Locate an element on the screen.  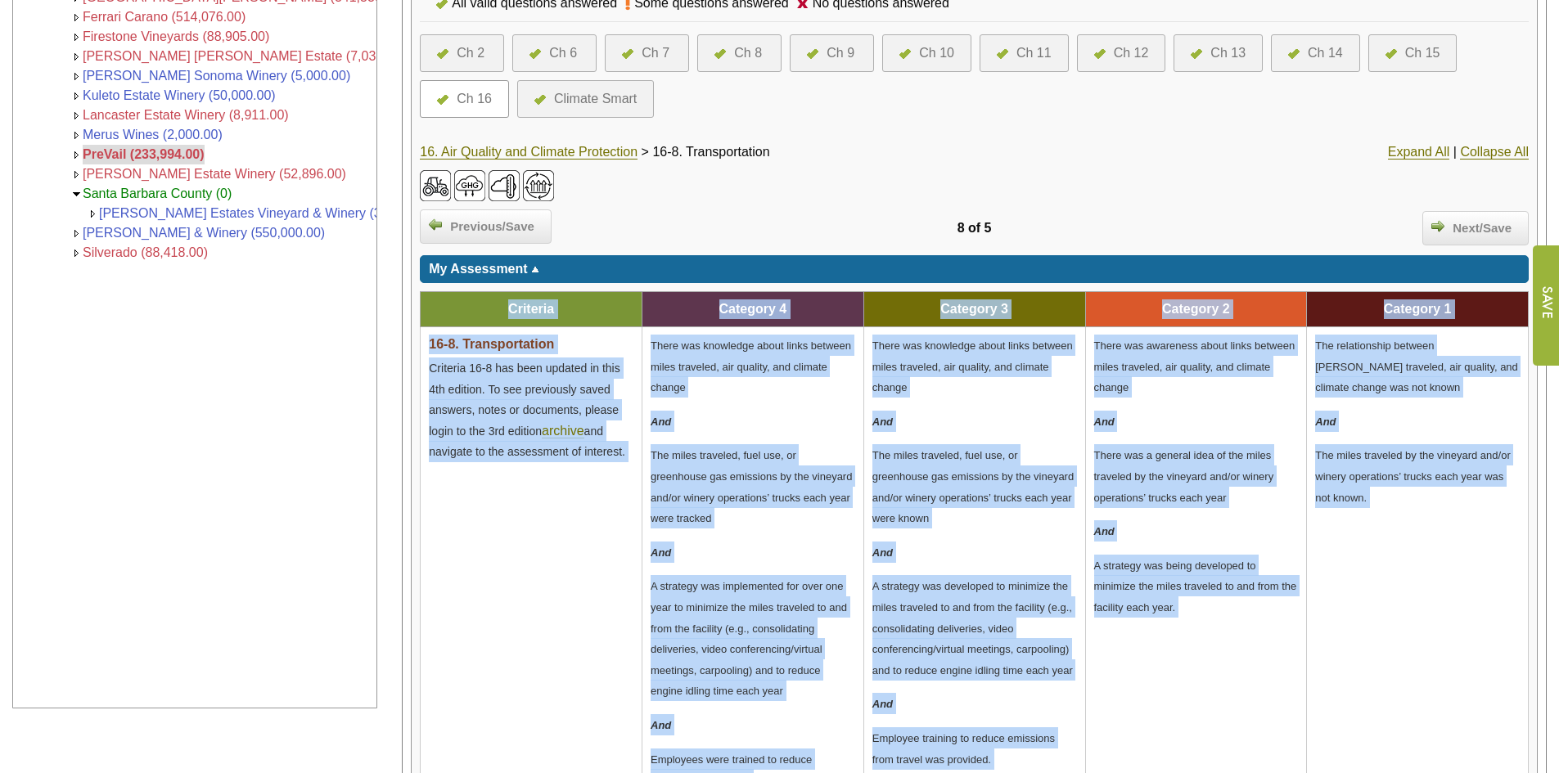
span: The miles traveled, fuel use, or greenhouse gas emissions by the vineyard and/or winery operation... is located at coordinates (973, 487).